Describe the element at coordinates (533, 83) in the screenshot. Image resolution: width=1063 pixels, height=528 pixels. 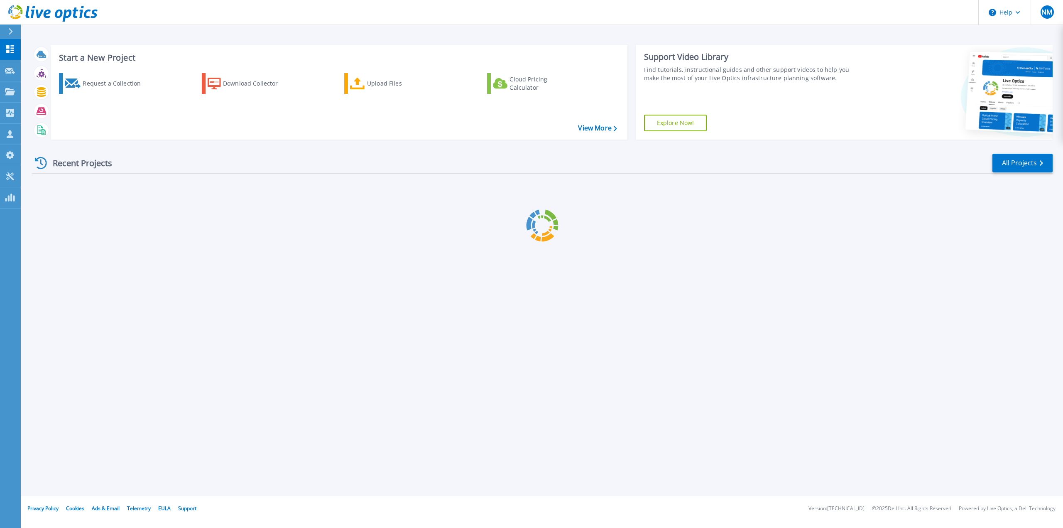
I see `a: Cloud Pricing Calculator` at that location.